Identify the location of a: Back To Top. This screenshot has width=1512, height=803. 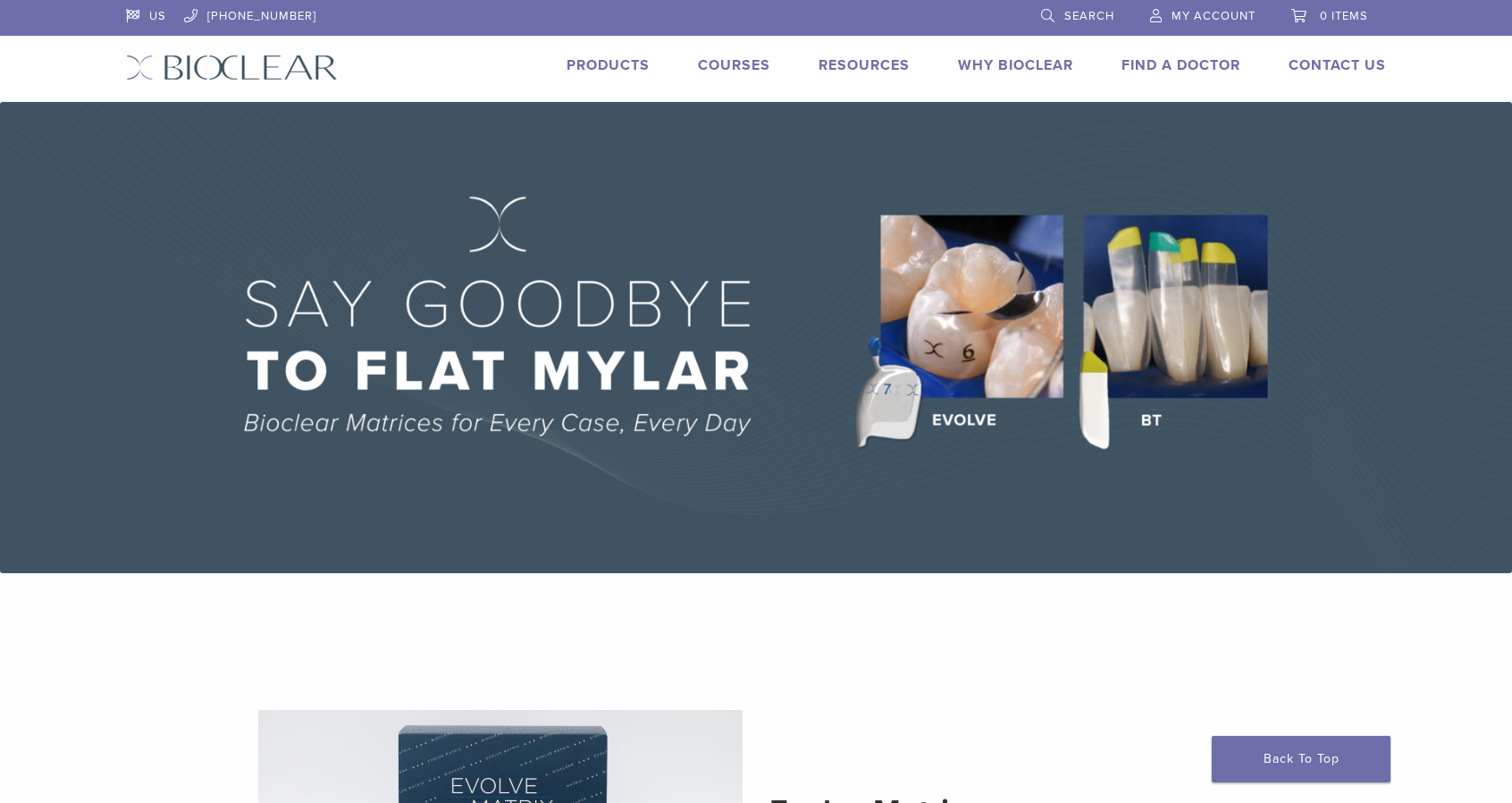
(1302, 759).